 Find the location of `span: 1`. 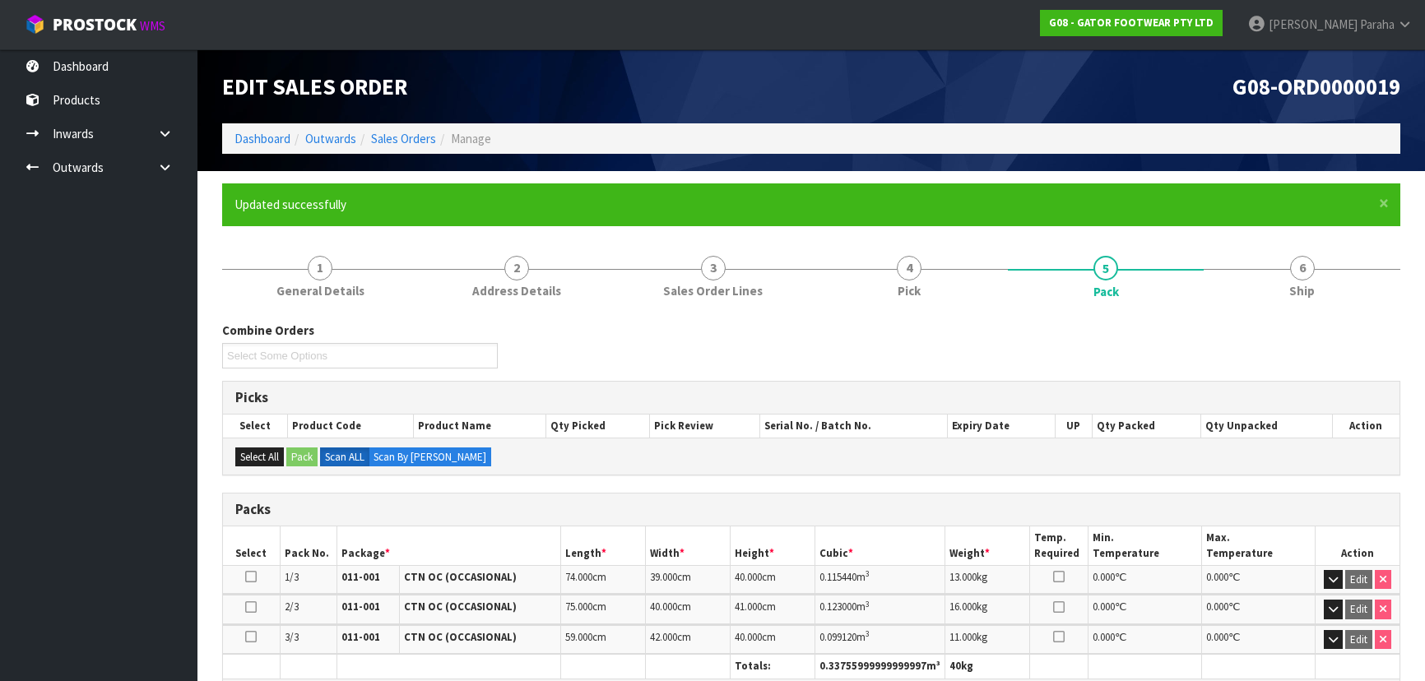

span: 1 is located at coordinates (320, 268).